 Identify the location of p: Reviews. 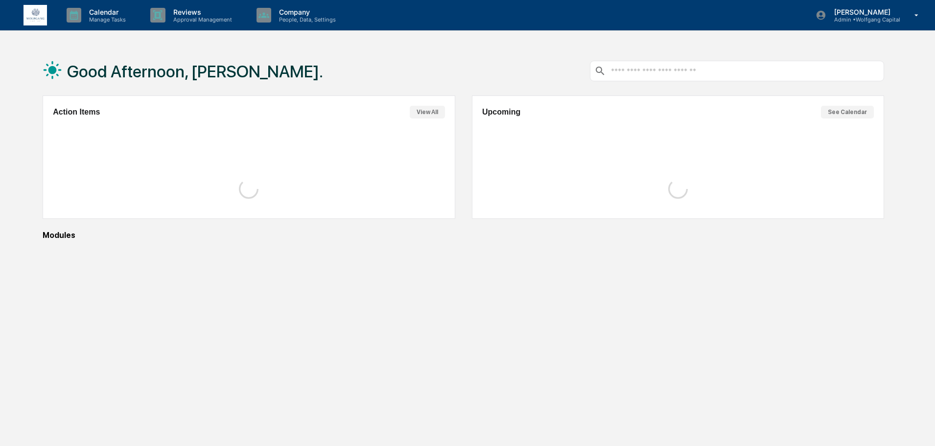
(201, 12).